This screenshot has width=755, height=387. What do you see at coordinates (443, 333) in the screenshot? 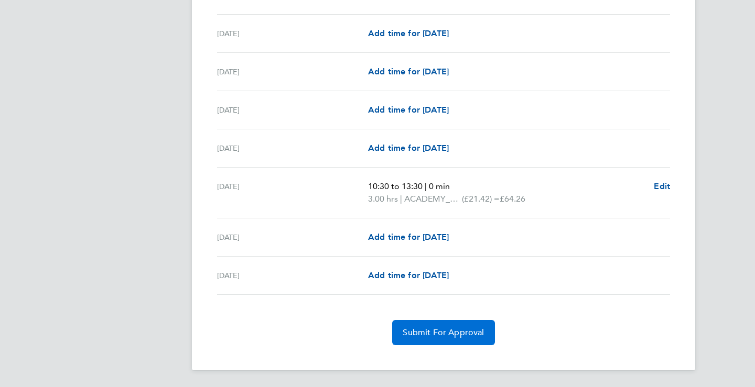
I see `span: Submit For Approval` at bounding box center [443, 333].